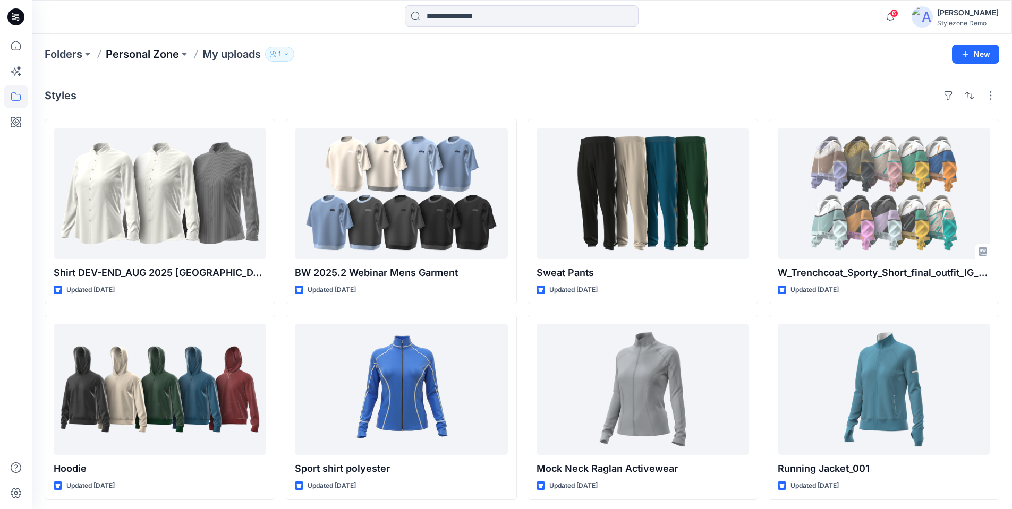 The height and width of the screenshot is (509, 1012). What do you see at coordinates (643, 389) in the screenshot?
I see `a: Mock Neck Raglan Activewear` at bounding box center [643, 389].